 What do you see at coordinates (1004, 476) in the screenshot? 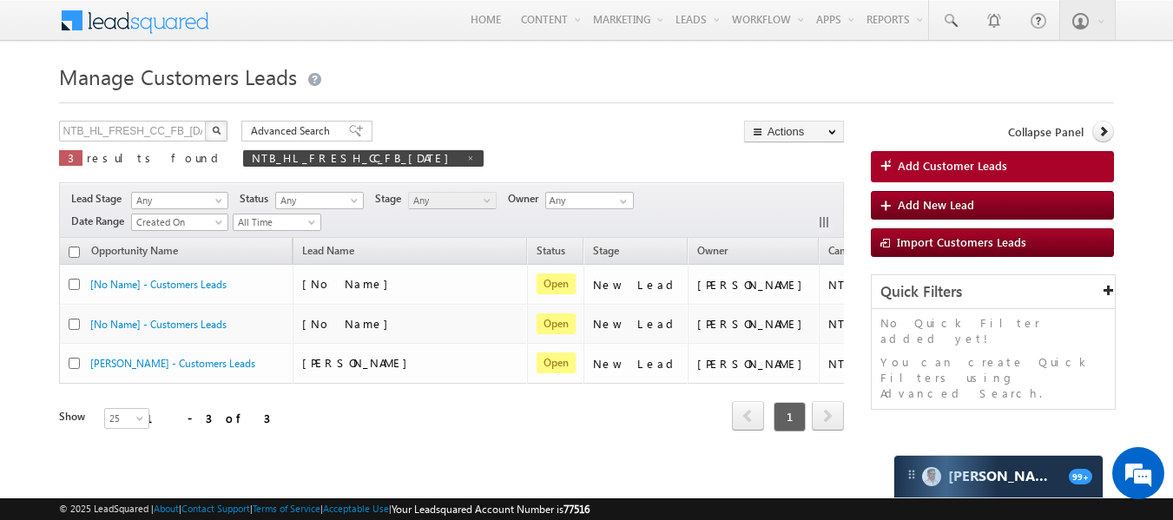
I see `span: Carter` at bounding box center [1004, 476].